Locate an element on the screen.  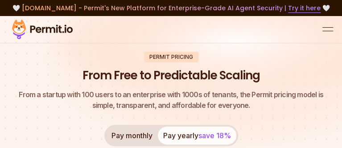
span: From a startup with 100 users to an enterprise with 1000s of tenants, is located at coordinates (129, 95).